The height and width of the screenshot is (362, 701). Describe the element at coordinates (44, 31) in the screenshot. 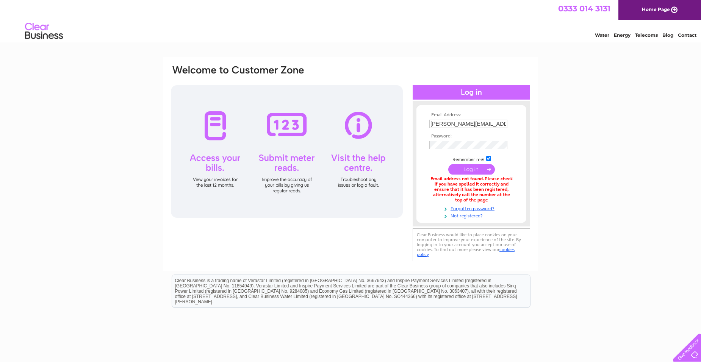

I see `img: logo.png` at that location.